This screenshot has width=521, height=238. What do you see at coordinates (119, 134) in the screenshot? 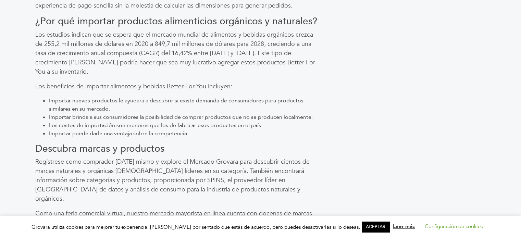
I see `font: Importar puede darle una ventaja sobre la competencia.` at bounding box center [119, 134].